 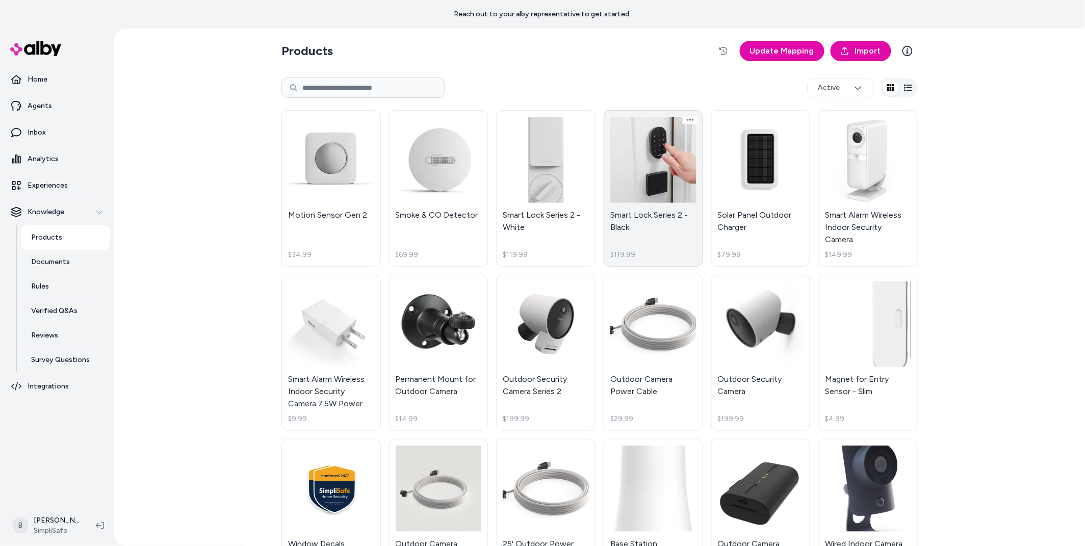 I want to click on p: Survey Questions, so click(x=60, y=360).